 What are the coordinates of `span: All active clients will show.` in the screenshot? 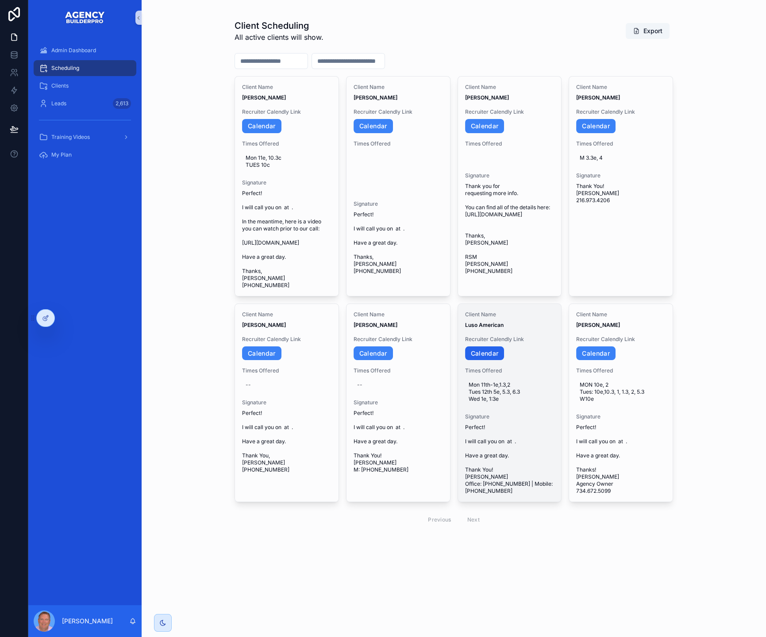 It's located at (279, 37).